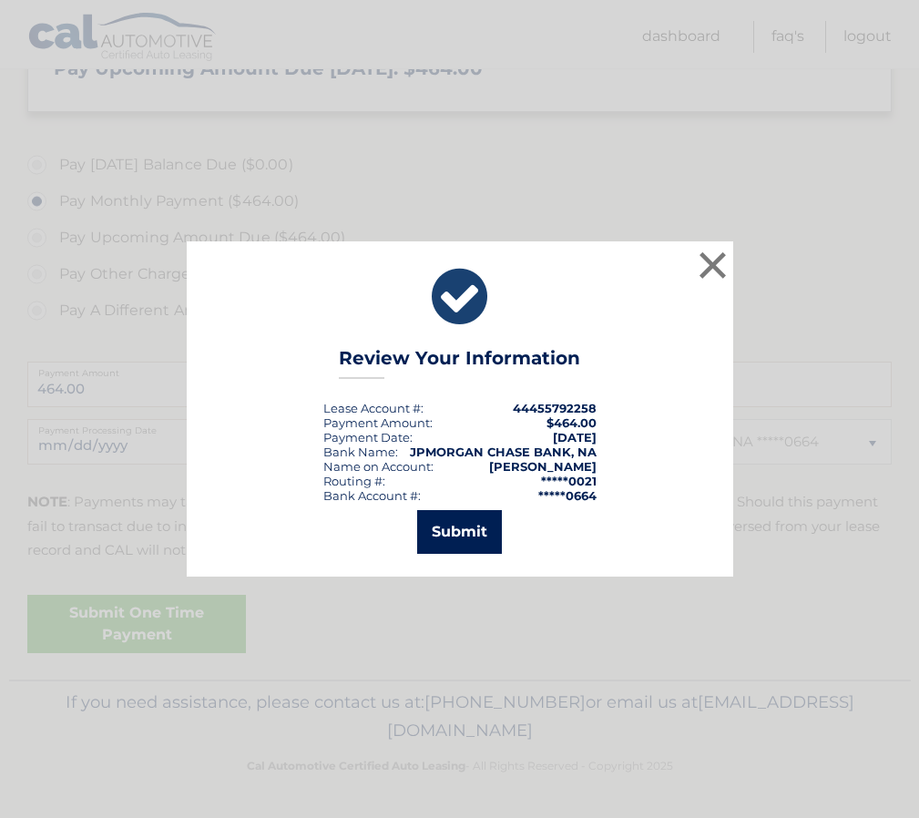  I want to click on div: Name on Account:, so click(378, 466).